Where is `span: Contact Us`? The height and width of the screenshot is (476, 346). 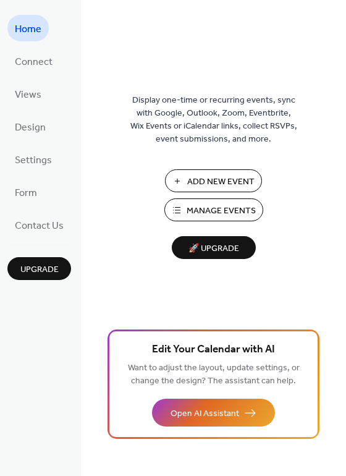
span: Contact Us is located at coordinates (39, 226).